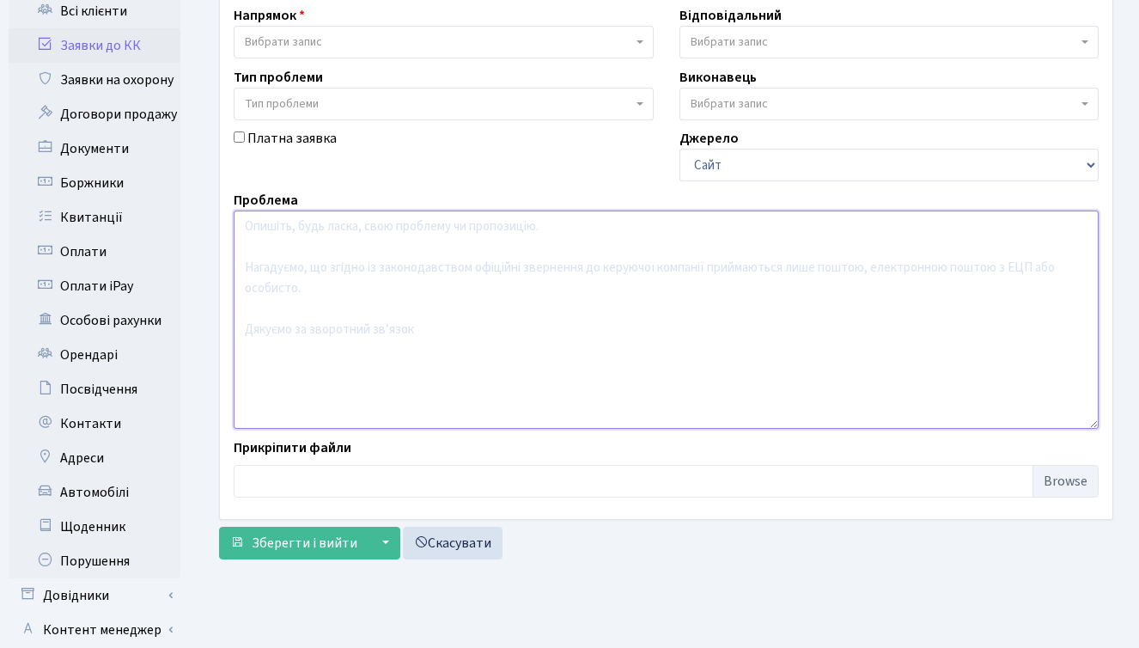  Describe the element at coordinates (94, 320) in the screenshot. I see `a: Особові рахунки` at that location.